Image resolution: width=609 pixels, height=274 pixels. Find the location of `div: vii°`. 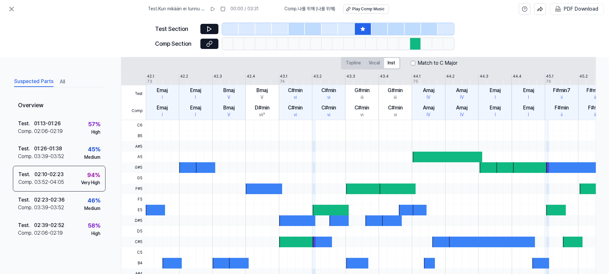

div: vii° is located at coordinates (262, 115).